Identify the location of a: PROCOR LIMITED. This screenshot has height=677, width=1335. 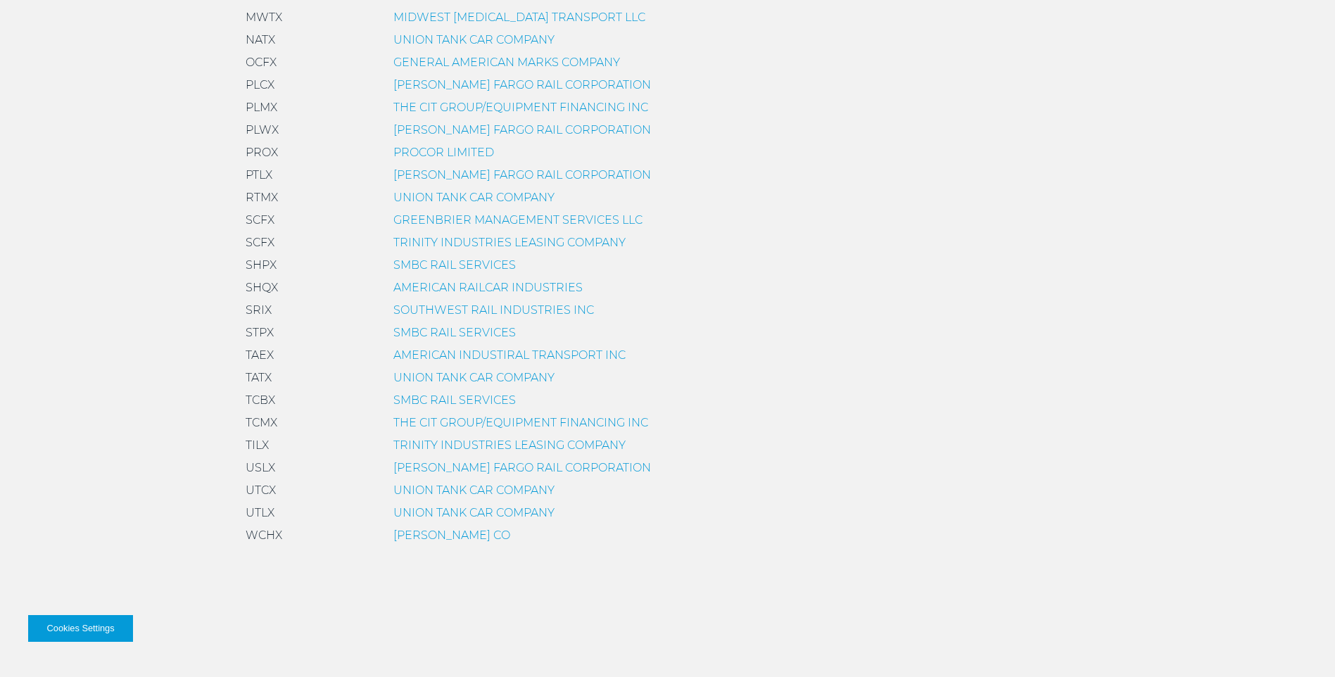
(443, 152).